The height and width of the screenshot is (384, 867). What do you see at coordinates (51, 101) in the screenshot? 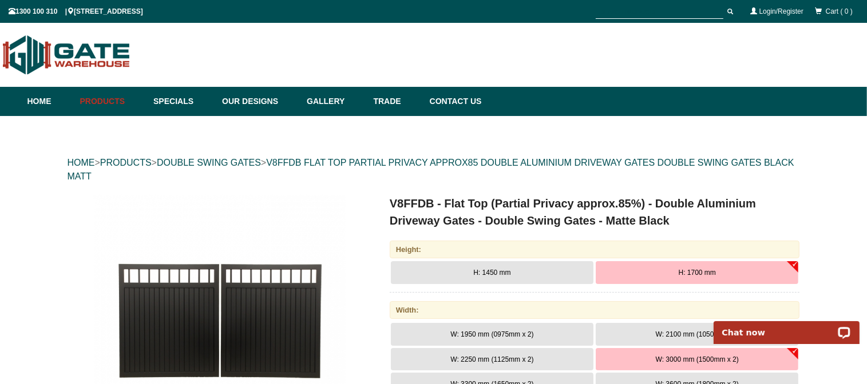
I see `a: Home` at bounding box center [51, 101].